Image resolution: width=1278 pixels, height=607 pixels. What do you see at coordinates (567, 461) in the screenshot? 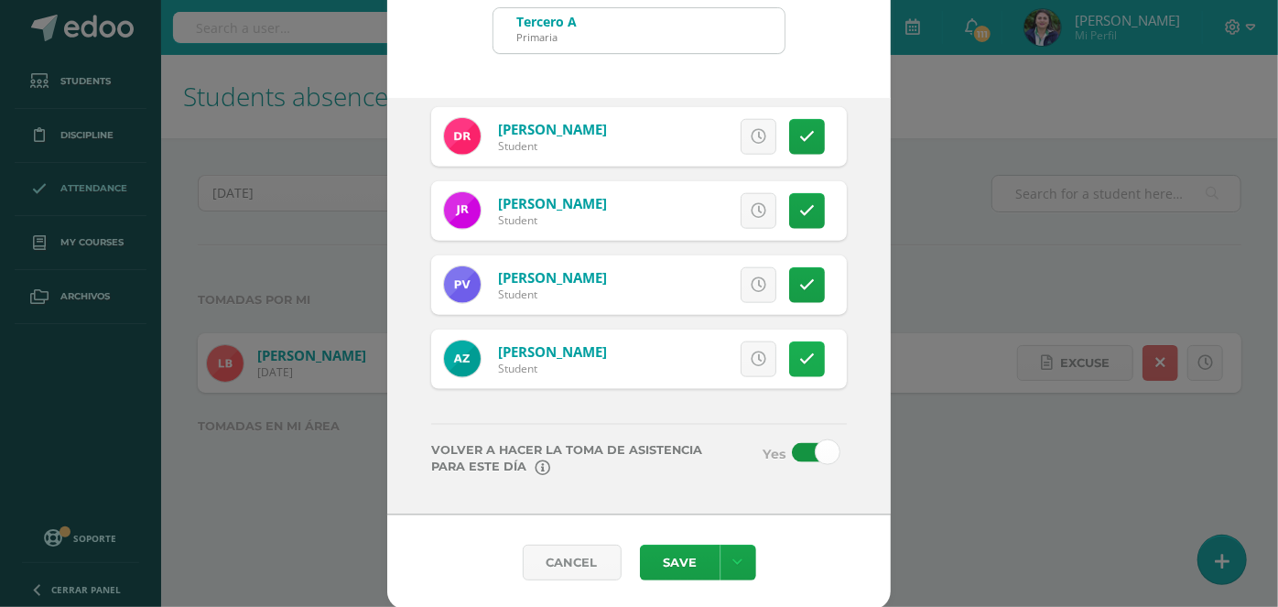
I see `label: Volver a hacer la toma de asistencia para este día` at bounding box center [567, 461].